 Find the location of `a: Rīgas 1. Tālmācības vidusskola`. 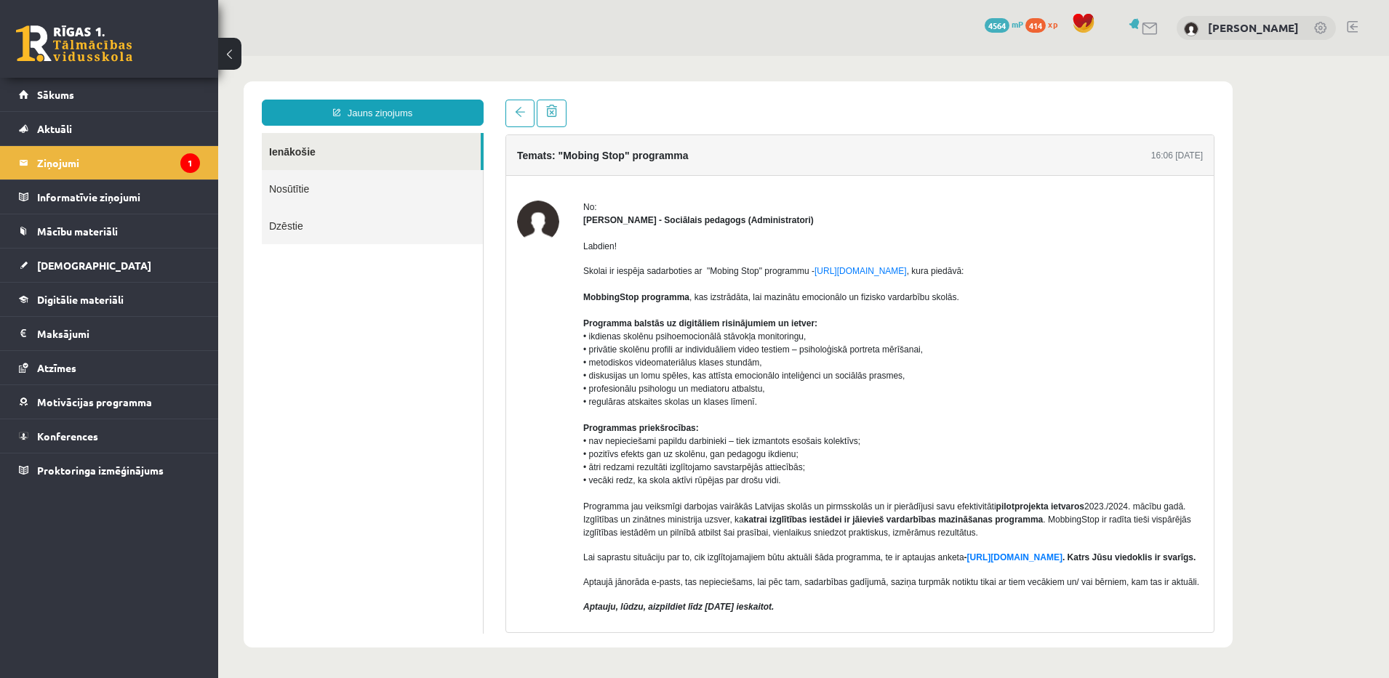

a: Rīgas 1. Tālmācības vidusskola is located at coordinates (74, 44).